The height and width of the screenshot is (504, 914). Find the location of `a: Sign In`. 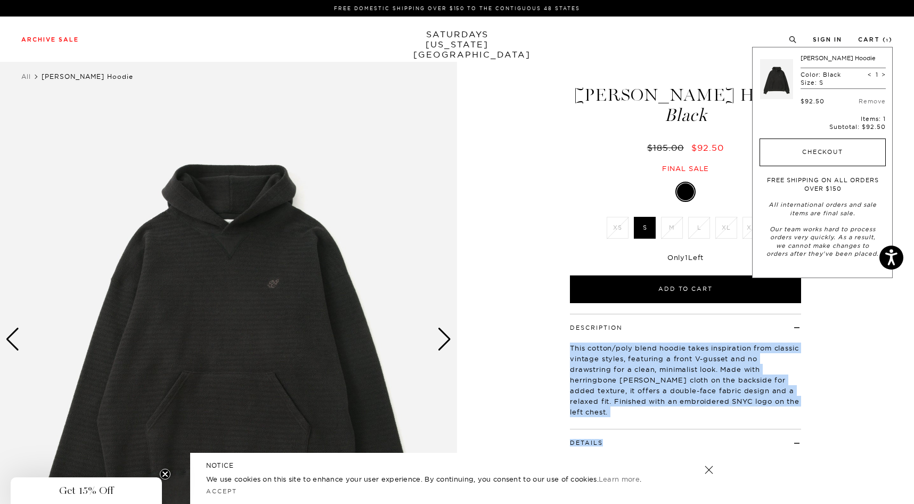

a: Sign In is located at coordinates (827, 39).